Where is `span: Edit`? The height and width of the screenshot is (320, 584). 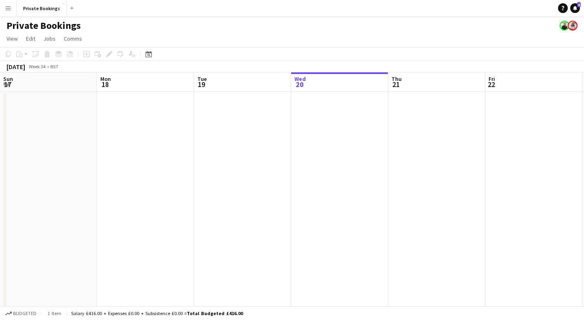 span: Edit is located at coordinates (30, 39).